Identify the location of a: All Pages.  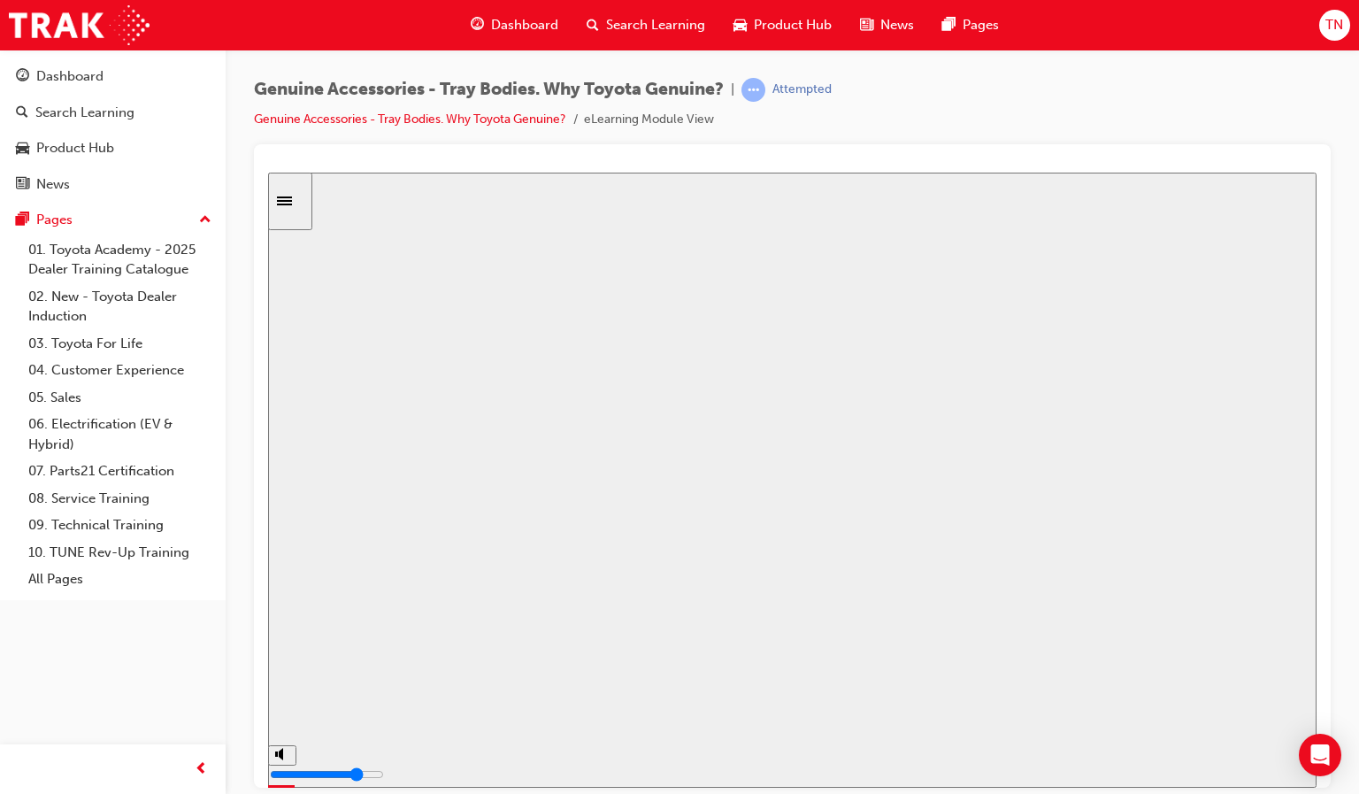
(119, 579).